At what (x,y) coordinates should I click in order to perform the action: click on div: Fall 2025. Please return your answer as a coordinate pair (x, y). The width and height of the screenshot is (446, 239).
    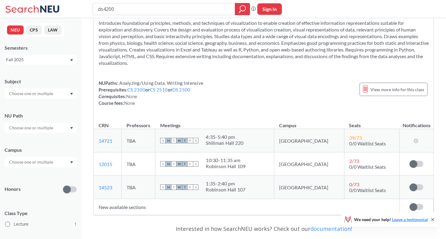
    Looking at the image, I should click on (38, 60).